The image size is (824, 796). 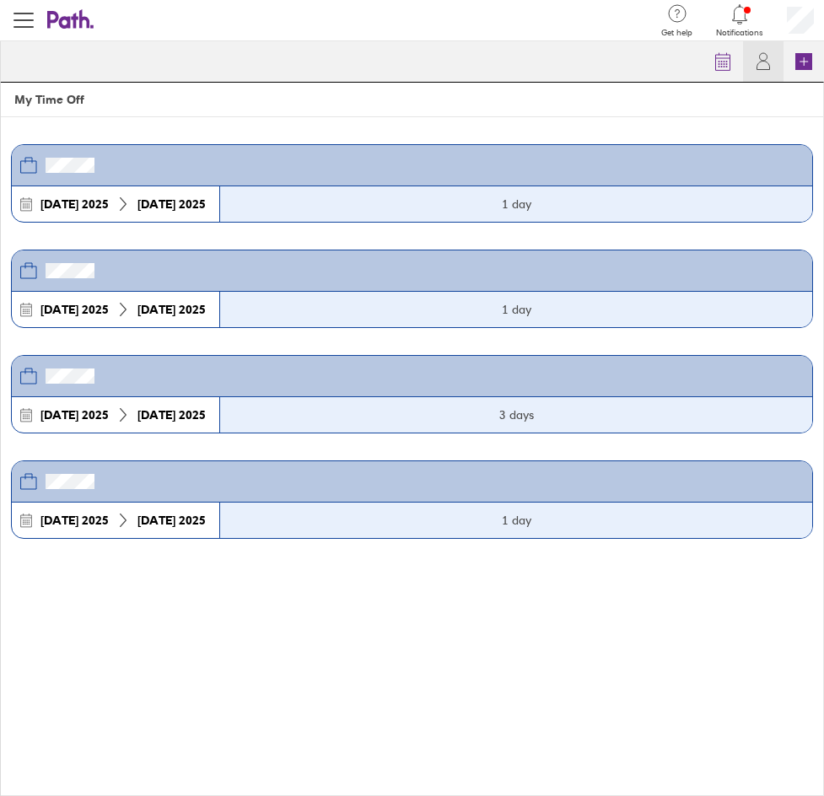 I want to click on a: Notifications, so click(x=740, y=20).